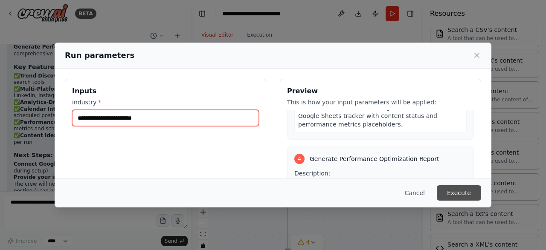  What do you see at coordinates (374, 159) in the screenshot?
I see `span: Generate Performance Optimization Report` at bounding box center [374, 159].